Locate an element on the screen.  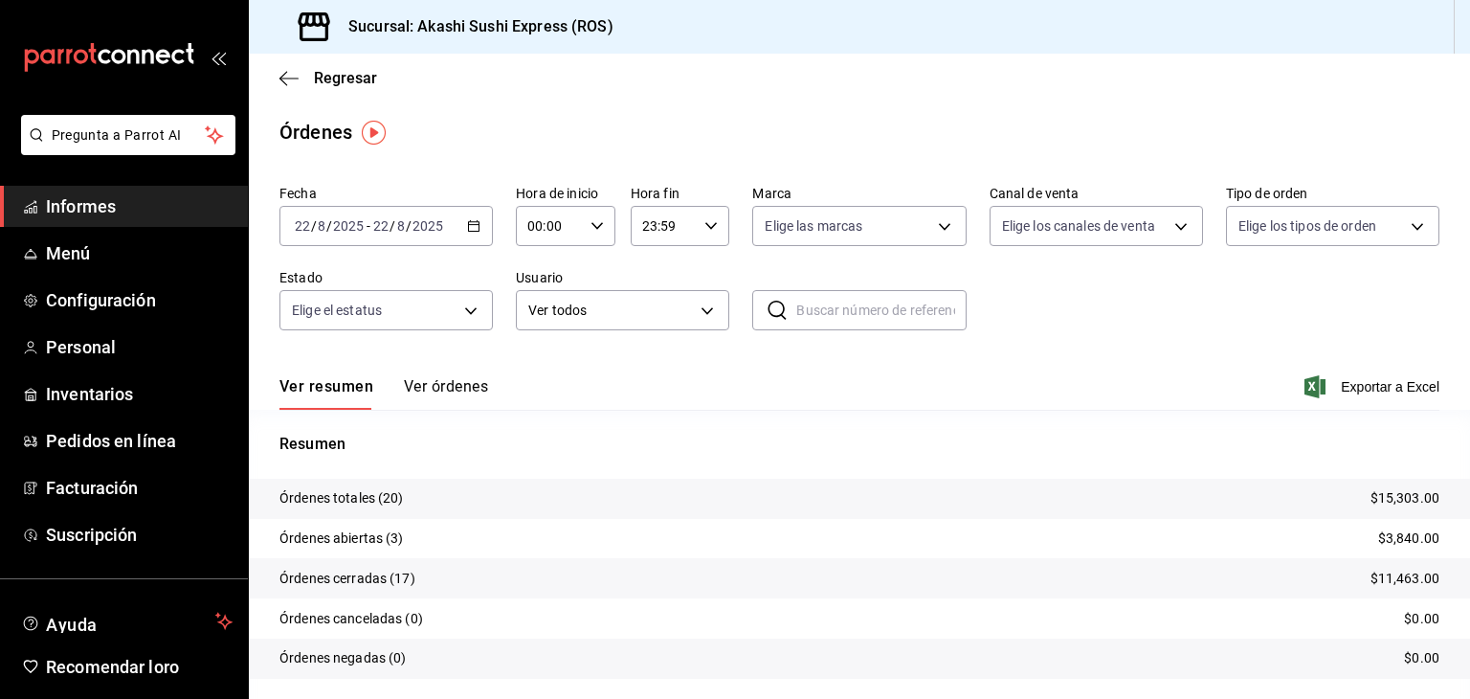
input: Buscar número de referencia is located at coordinates (880, 310).